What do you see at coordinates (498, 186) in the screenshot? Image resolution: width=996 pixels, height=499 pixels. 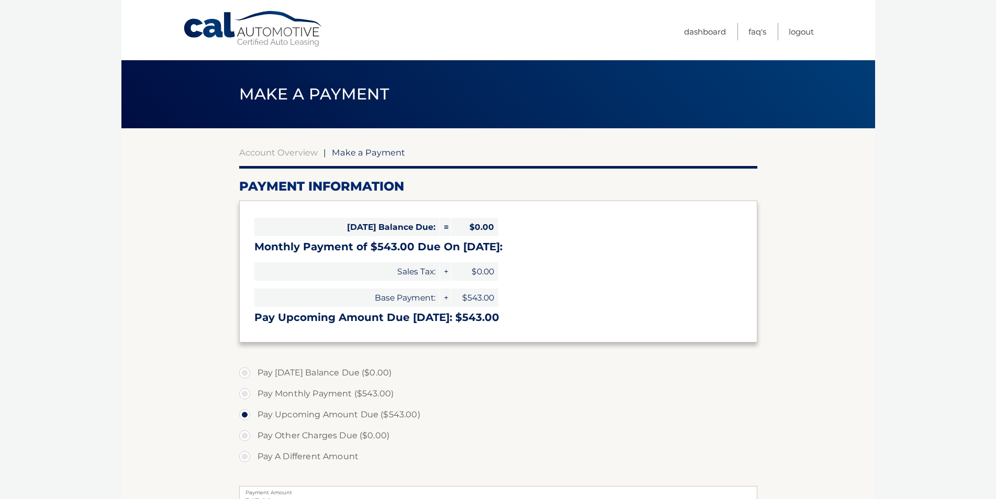 I see `h2: Payment Information` at bounding box center [498, 186].